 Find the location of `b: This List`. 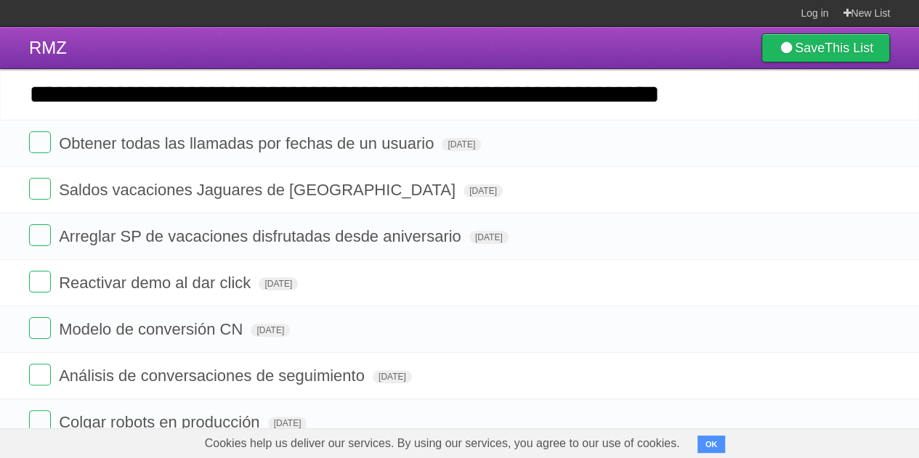

b: This List is located at coordinates (849, 48).